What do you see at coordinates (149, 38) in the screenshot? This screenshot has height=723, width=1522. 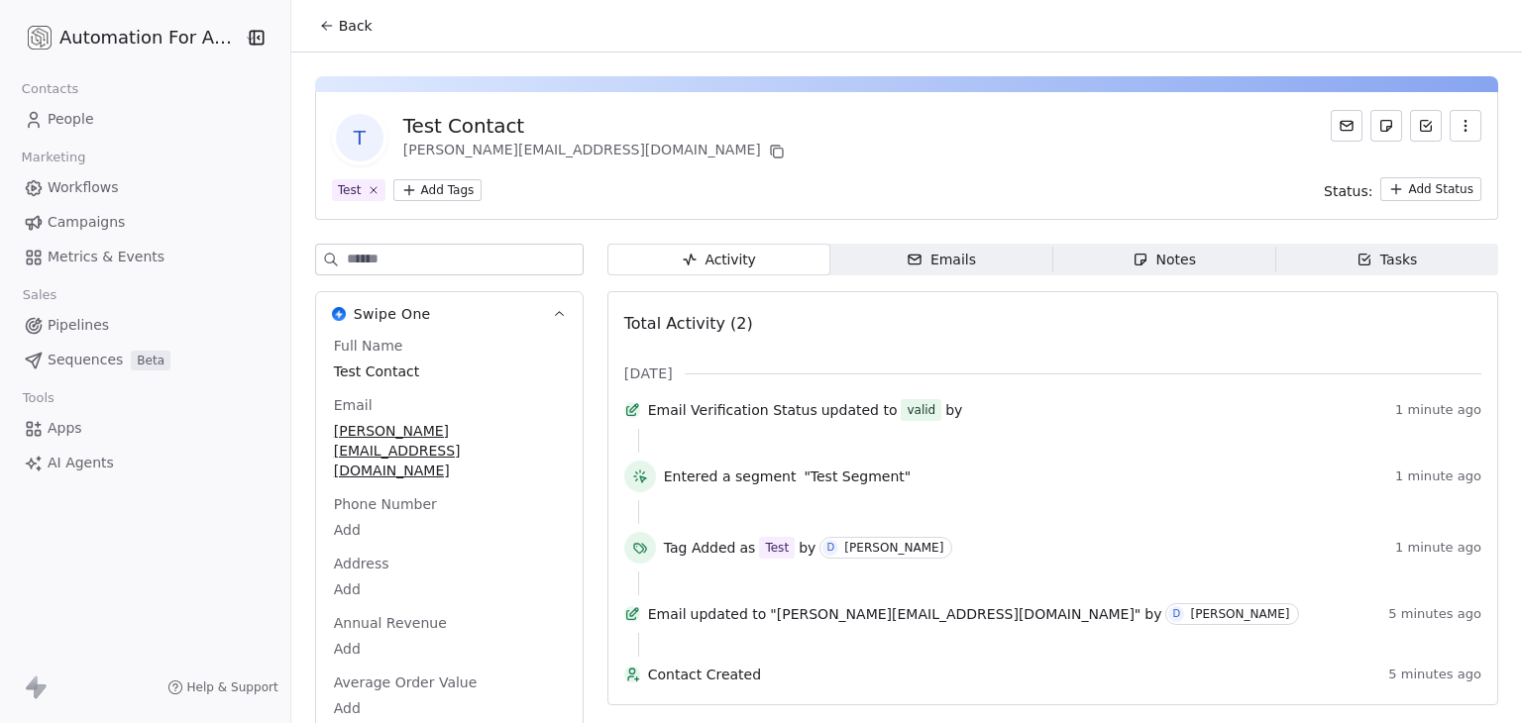 I see `span: Automation For Agencies` at bounding box center [149, 38].